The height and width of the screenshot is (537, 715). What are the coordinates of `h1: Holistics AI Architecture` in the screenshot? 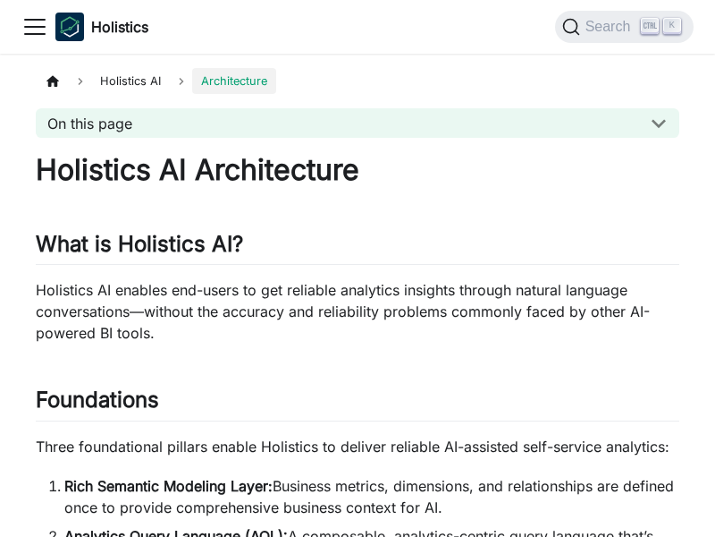 It's located at (358, 170).